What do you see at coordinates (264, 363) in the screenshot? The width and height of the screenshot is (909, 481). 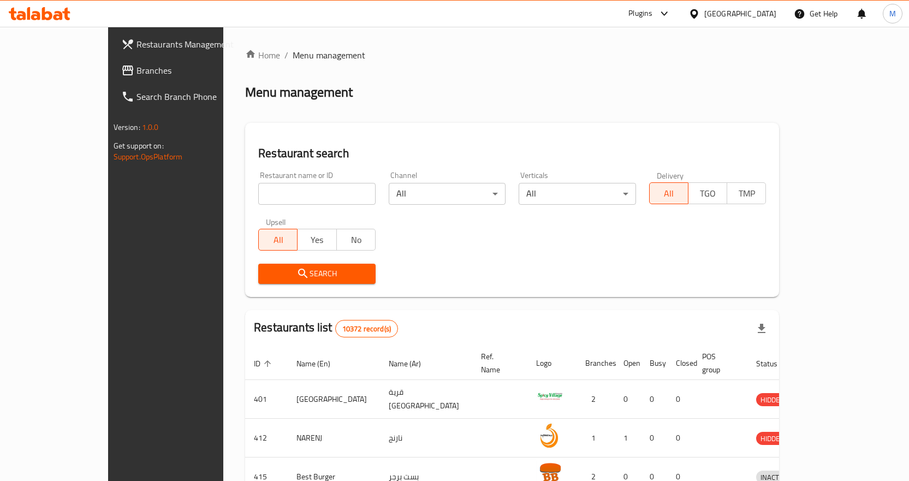 I see `span: ID` at bounding box center [264, 363].